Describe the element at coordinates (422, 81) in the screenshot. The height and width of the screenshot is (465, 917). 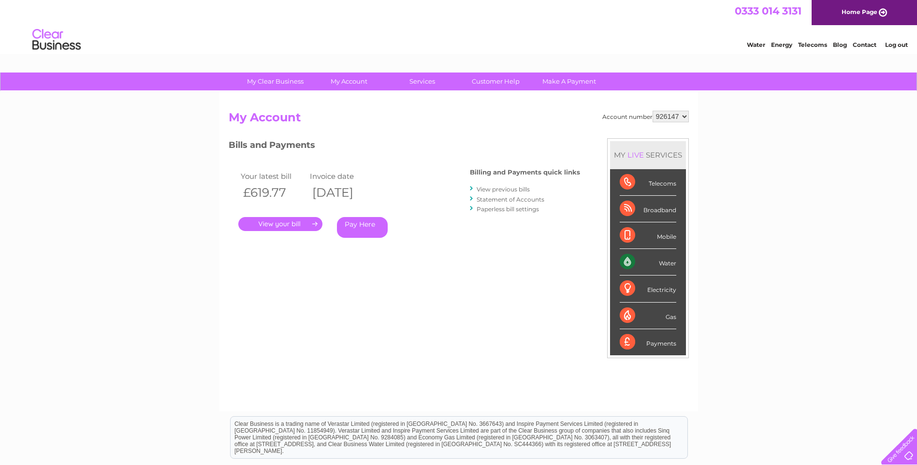
I see `a: Services` at that location.